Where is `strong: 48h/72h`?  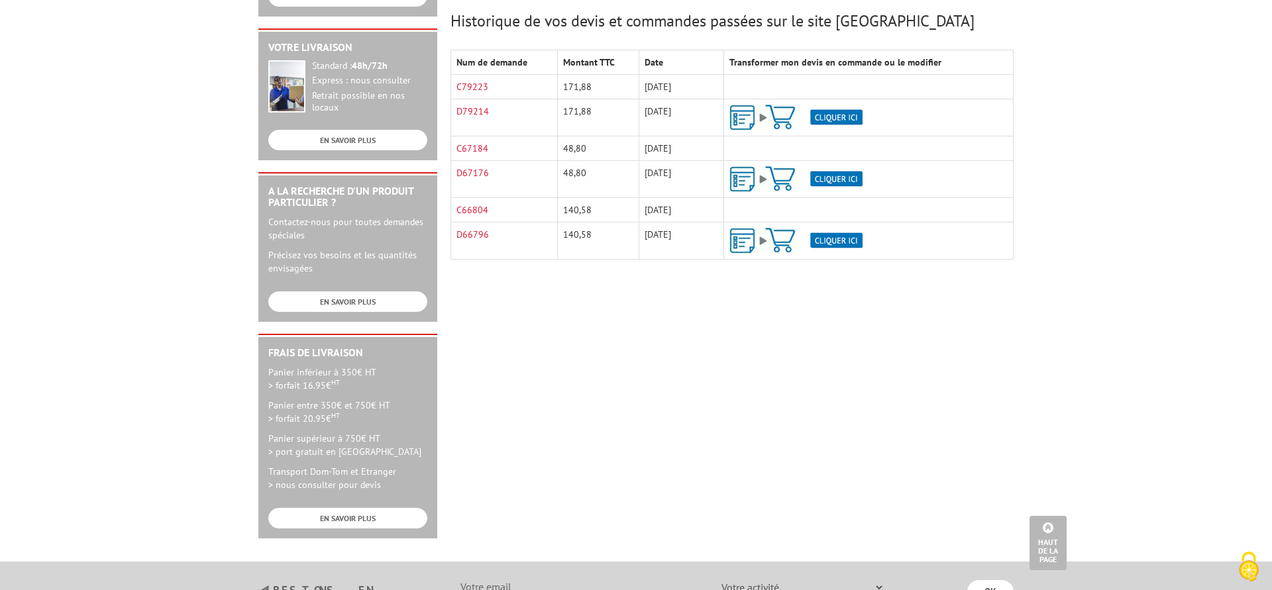 strong: 48h/72h is located at coordinates (370, 66).